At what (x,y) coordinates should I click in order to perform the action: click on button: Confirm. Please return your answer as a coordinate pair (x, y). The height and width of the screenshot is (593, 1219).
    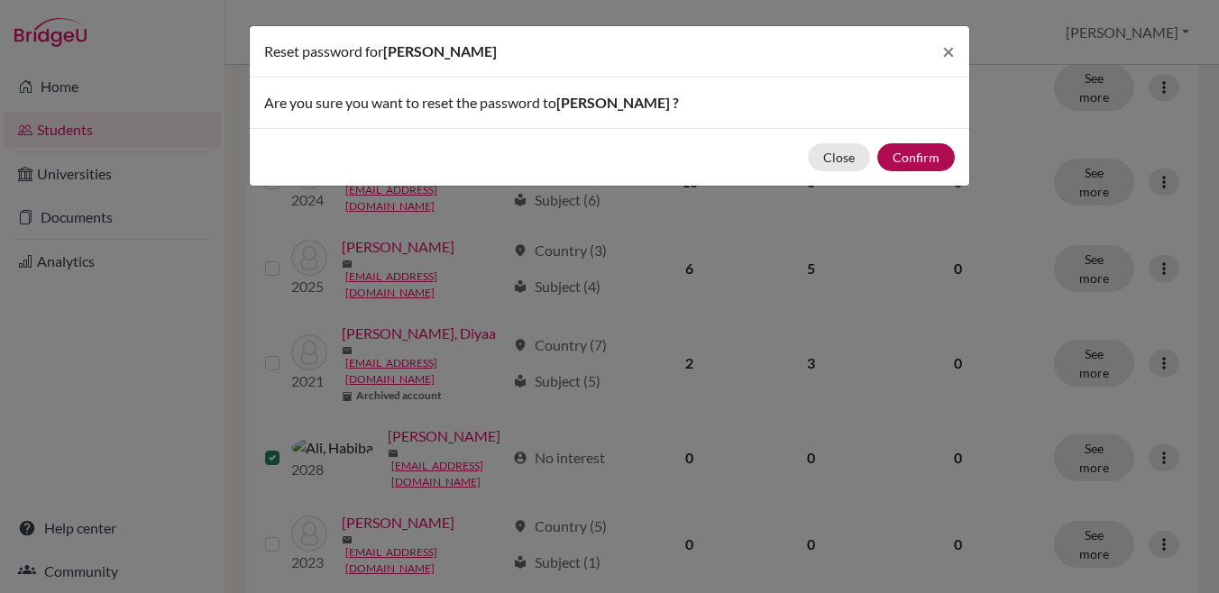
    Looking at the image, I should click on (916, 157).